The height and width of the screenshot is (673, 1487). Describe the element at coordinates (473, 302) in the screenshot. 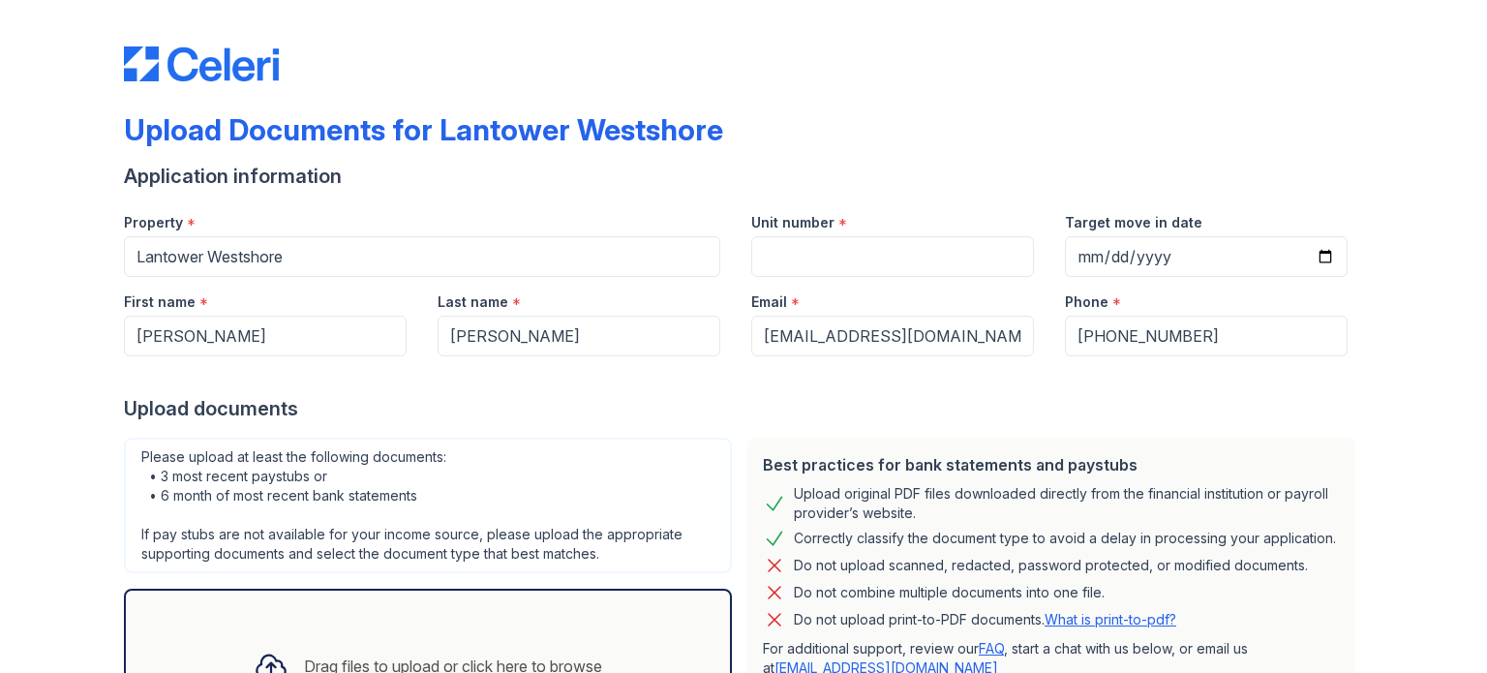

I see `label: Last name` at that location.